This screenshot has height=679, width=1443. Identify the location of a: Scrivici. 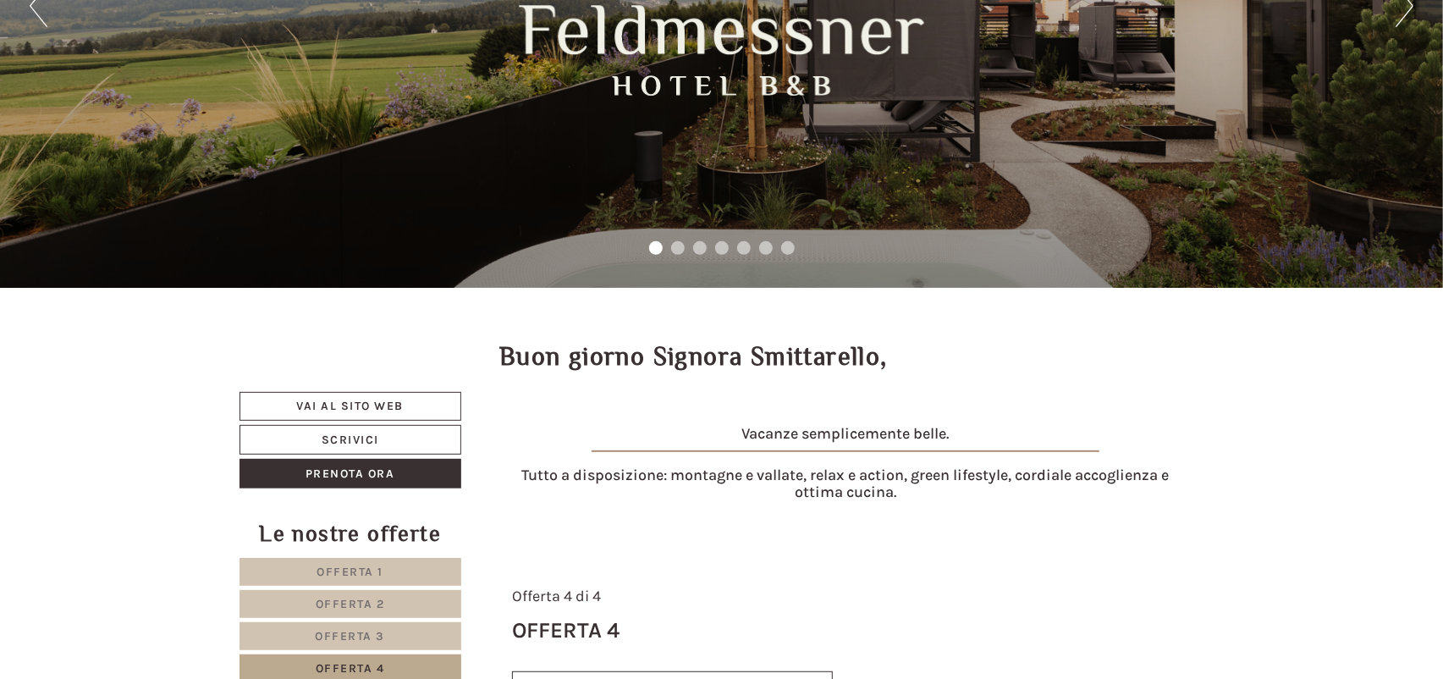
(350, 439).